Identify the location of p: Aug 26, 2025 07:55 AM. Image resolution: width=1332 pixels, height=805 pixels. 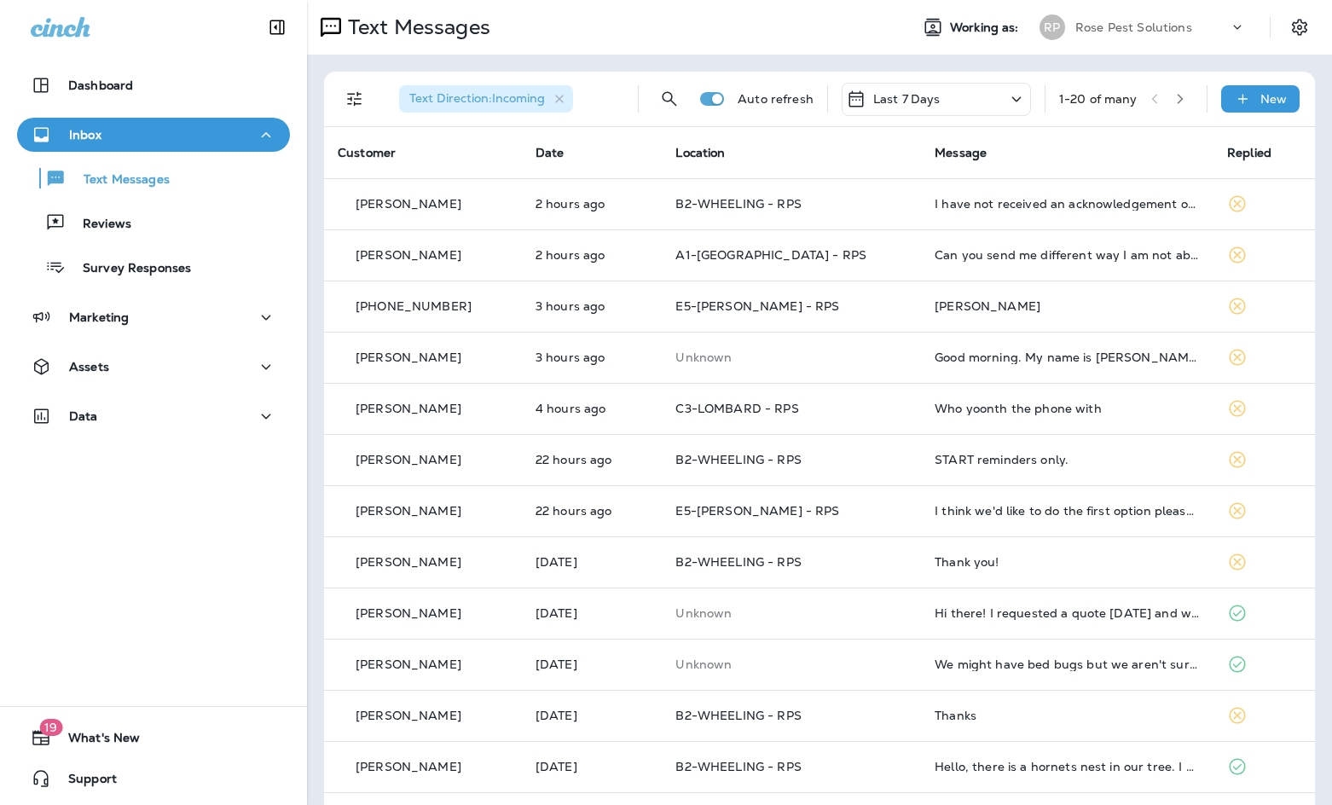
(592, 613).